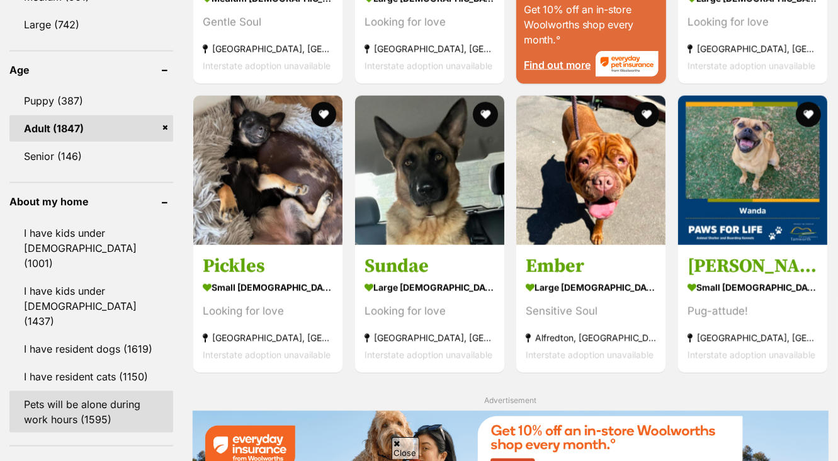 The image size is (838, 461). What do you see at coordinates (91, 349) in the screenshot?
I see `a: I have resident dogs (1619)` at bounding box center [91, 349].